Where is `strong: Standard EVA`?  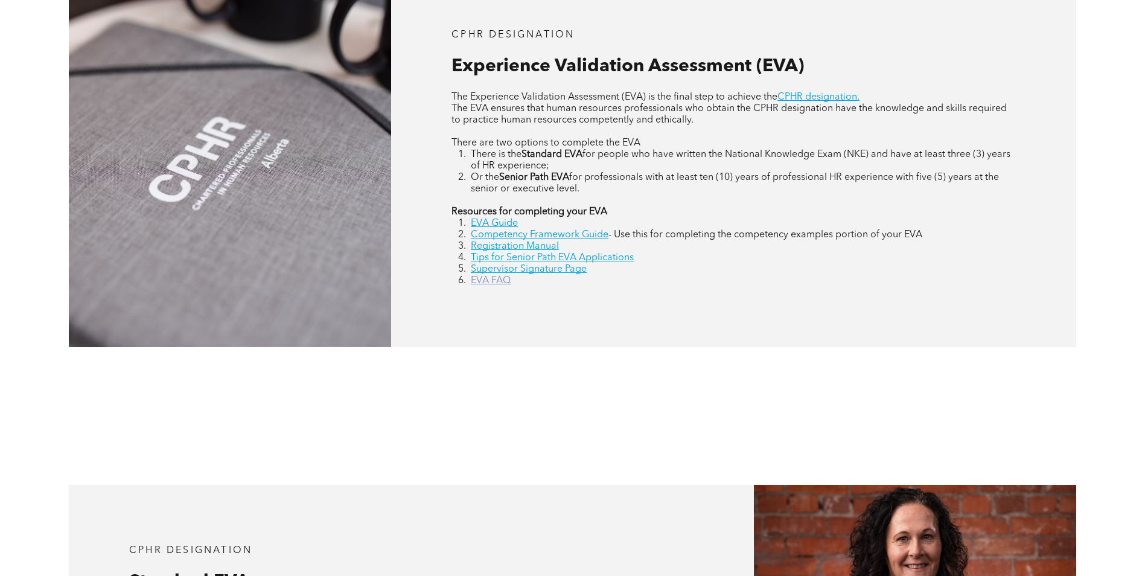
strong: Standard EVA is located at coordinates (552, 155).